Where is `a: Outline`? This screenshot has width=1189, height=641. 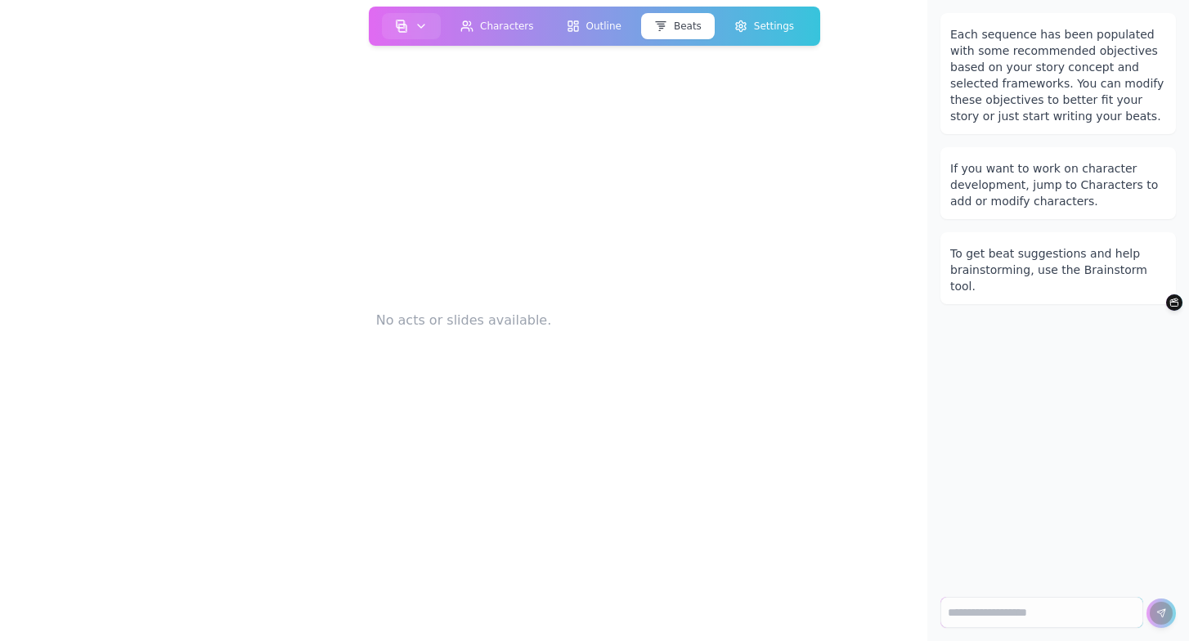
a: Outline is located at coordinates (593, 26).